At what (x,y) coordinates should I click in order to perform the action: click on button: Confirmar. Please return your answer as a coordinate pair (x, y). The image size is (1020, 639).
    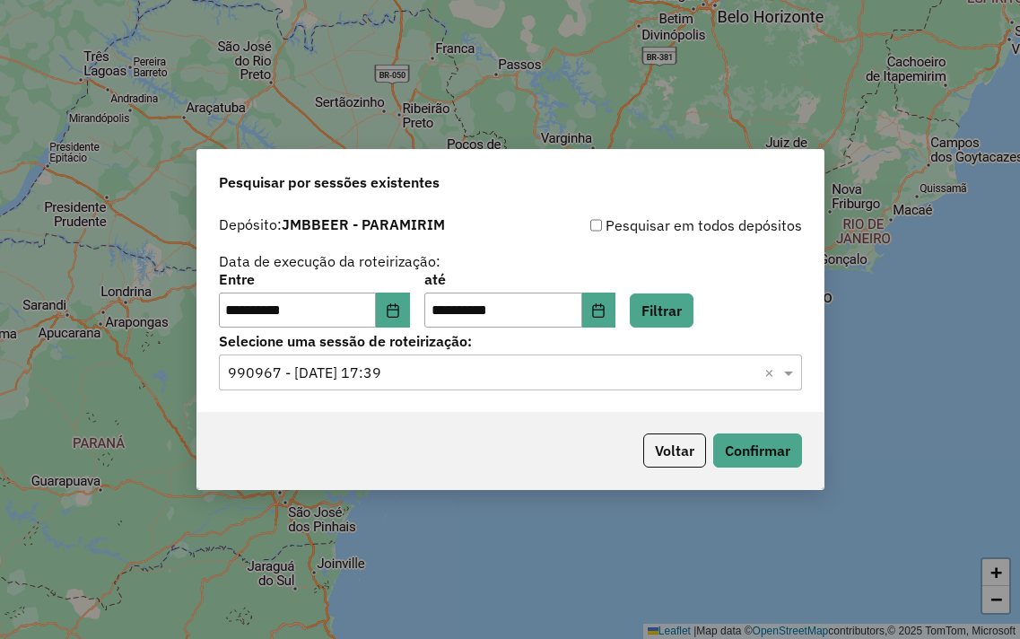
    Looking at the image, I should click on (757, 450).